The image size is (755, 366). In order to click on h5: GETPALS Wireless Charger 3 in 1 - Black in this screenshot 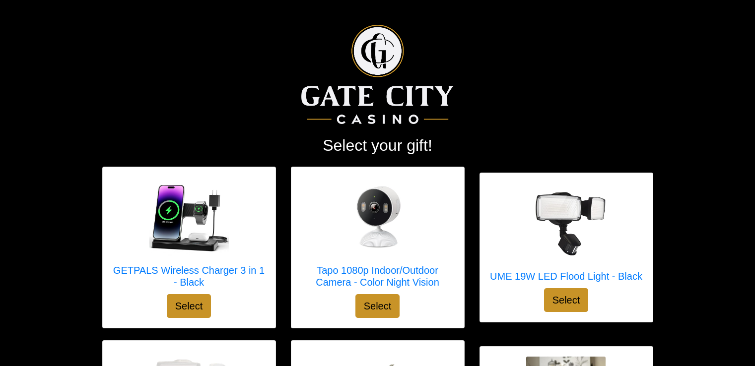, I will do `click(189, 276)`.